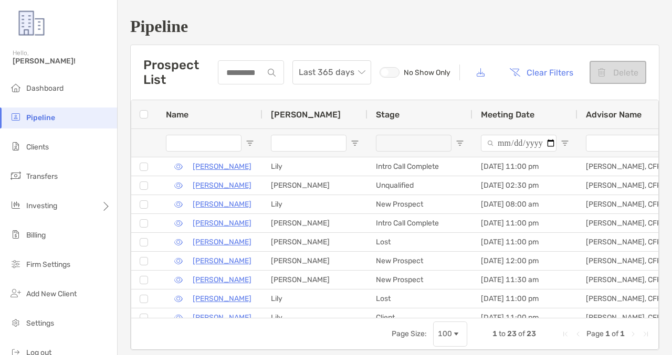 Image resolution: width=672 pixels, height=355 pixels. Describe the element at coordinates (409, 334) in the screenshot. I see `div: Page Size:` at that location.